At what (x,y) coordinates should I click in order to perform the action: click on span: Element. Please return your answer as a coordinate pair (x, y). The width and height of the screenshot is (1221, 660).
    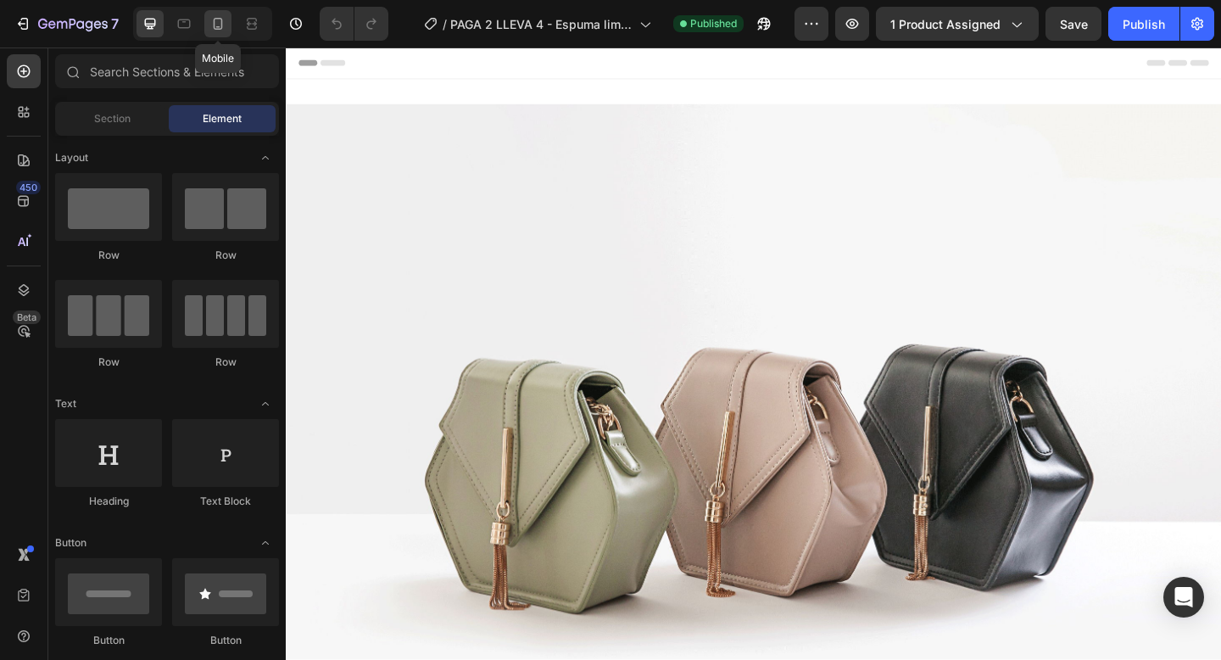
    Looking at the image, I should click on (222, 119).